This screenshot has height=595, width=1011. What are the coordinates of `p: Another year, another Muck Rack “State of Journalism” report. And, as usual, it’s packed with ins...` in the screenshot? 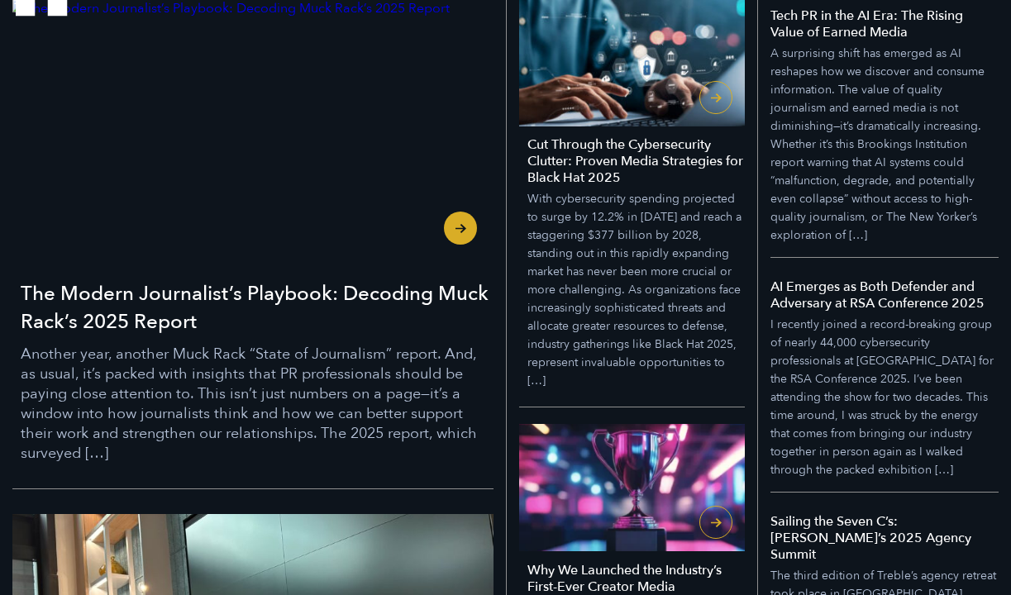 It's located at (257, 404).